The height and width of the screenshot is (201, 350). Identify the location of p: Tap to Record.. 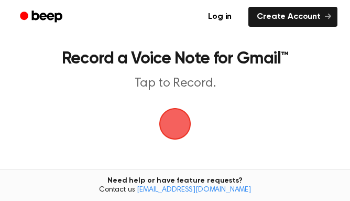
(175, 83).